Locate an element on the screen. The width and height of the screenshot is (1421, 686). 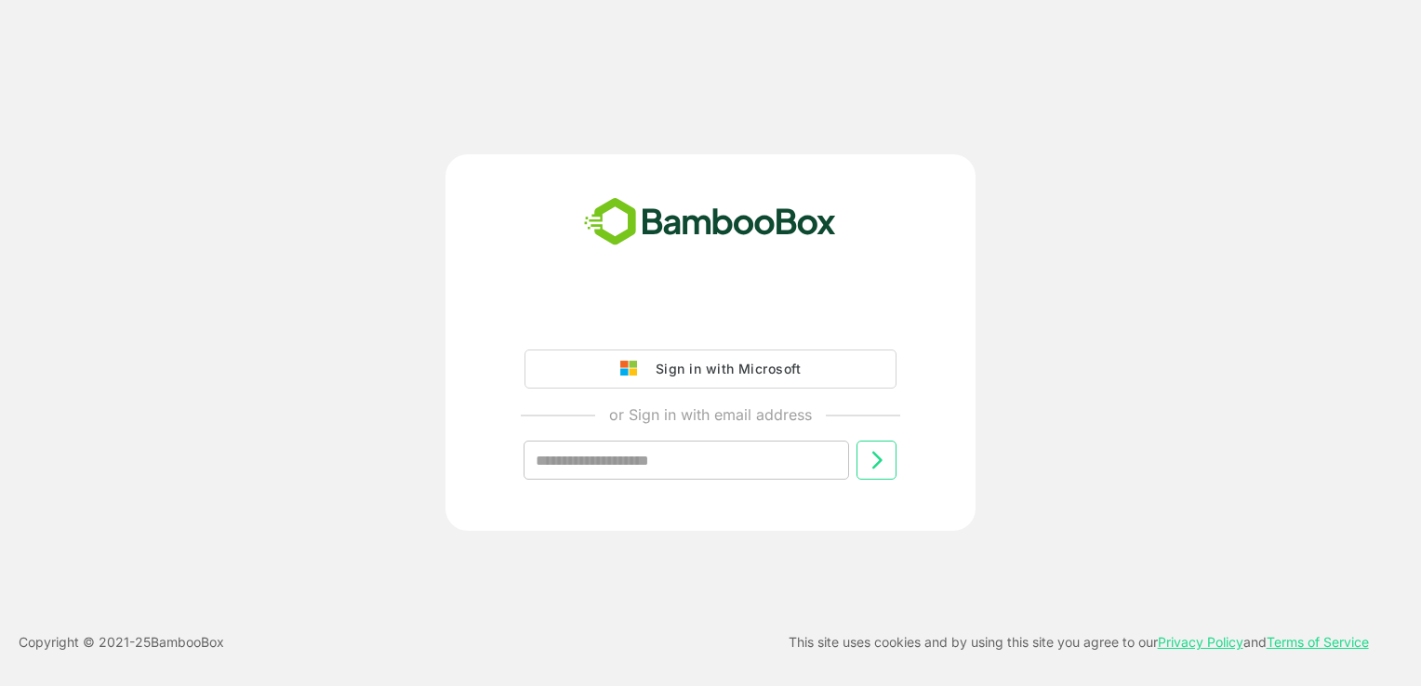
img: google is located at coordinates (633, 369).